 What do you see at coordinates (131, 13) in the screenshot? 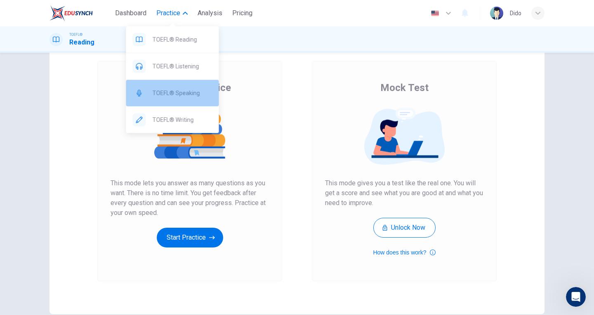
I see `button: Dashboard` at bounding box center [131, 13].